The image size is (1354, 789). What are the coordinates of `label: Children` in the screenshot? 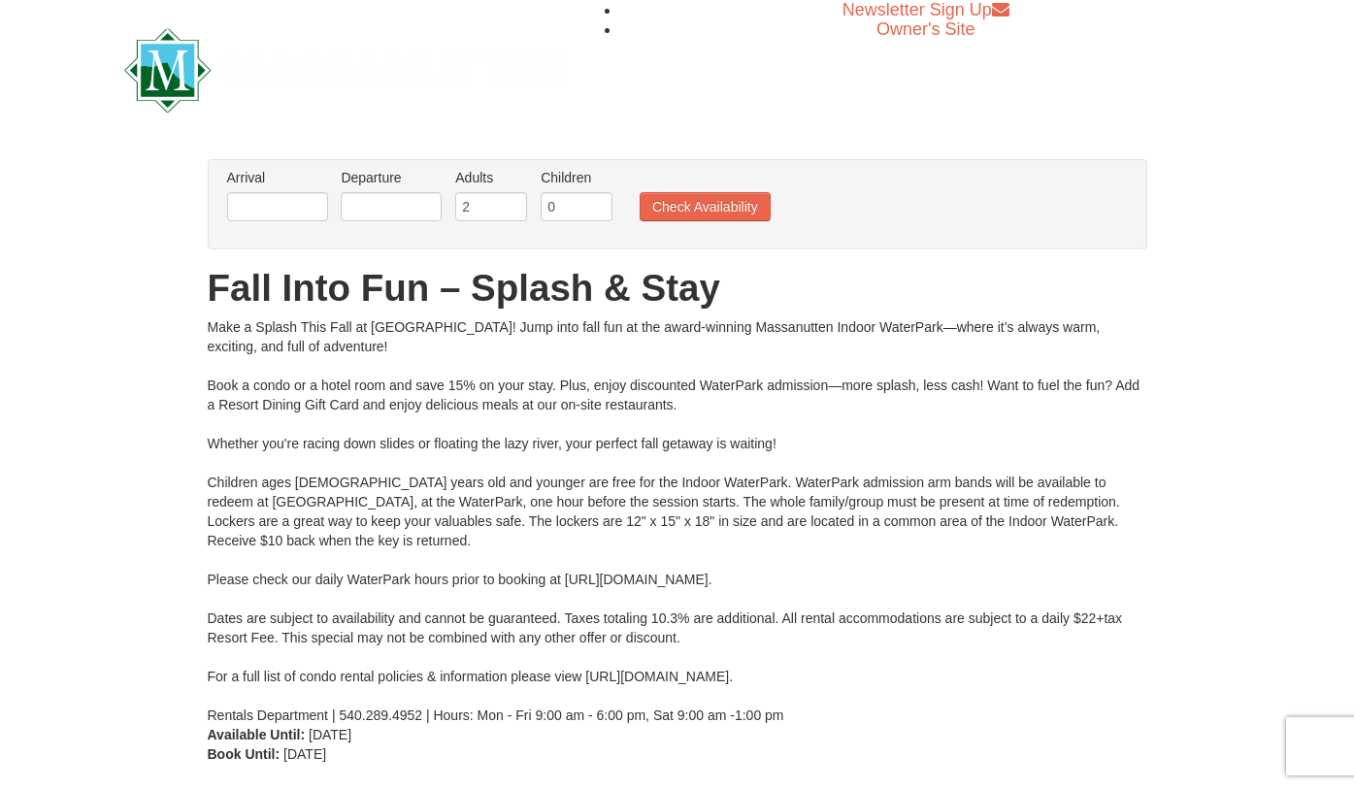 It's located at (577, 178).